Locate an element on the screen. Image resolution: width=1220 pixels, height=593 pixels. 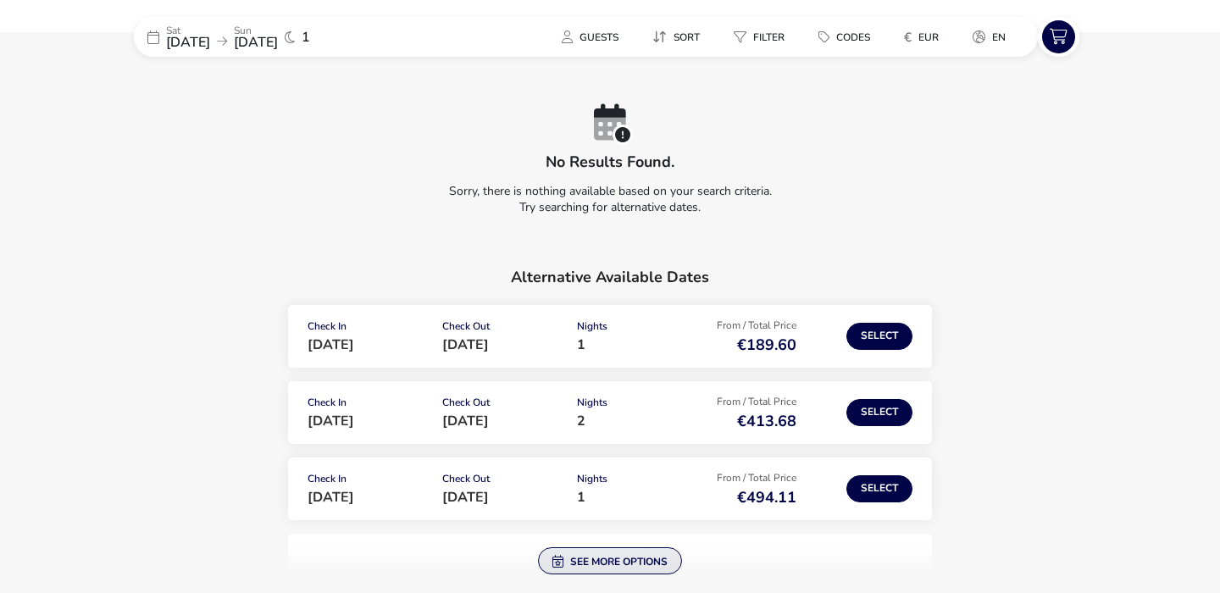
span: EUR is located at coordinates (928, 37).